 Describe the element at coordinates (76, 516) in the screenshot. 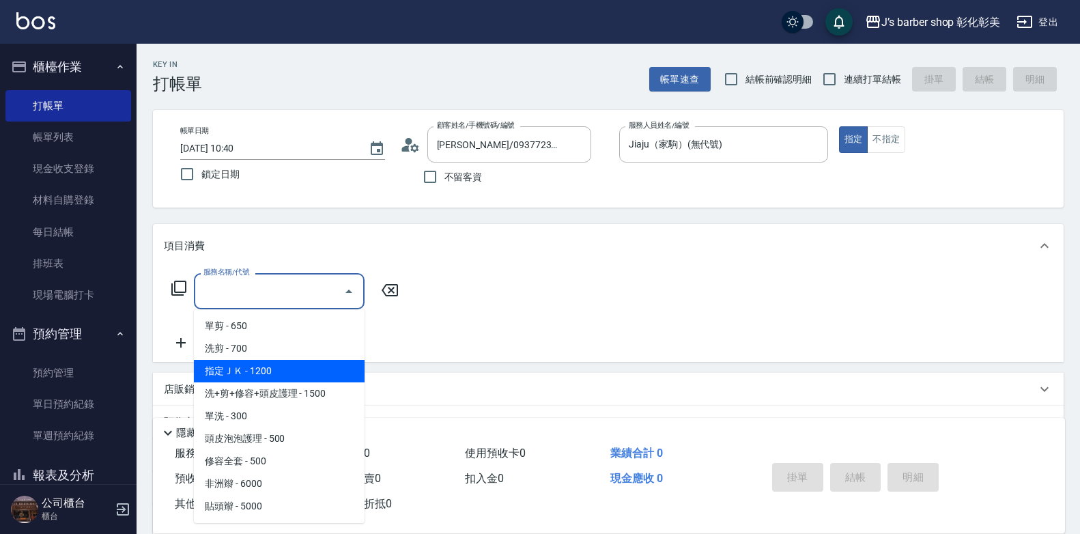

I see `p: 櫃台` at that location.